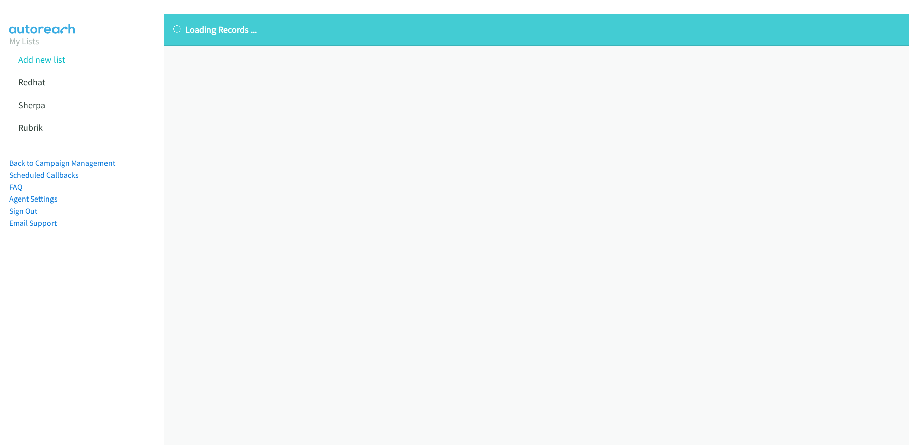  I want to click on a: Email Support, so click(33, 223).